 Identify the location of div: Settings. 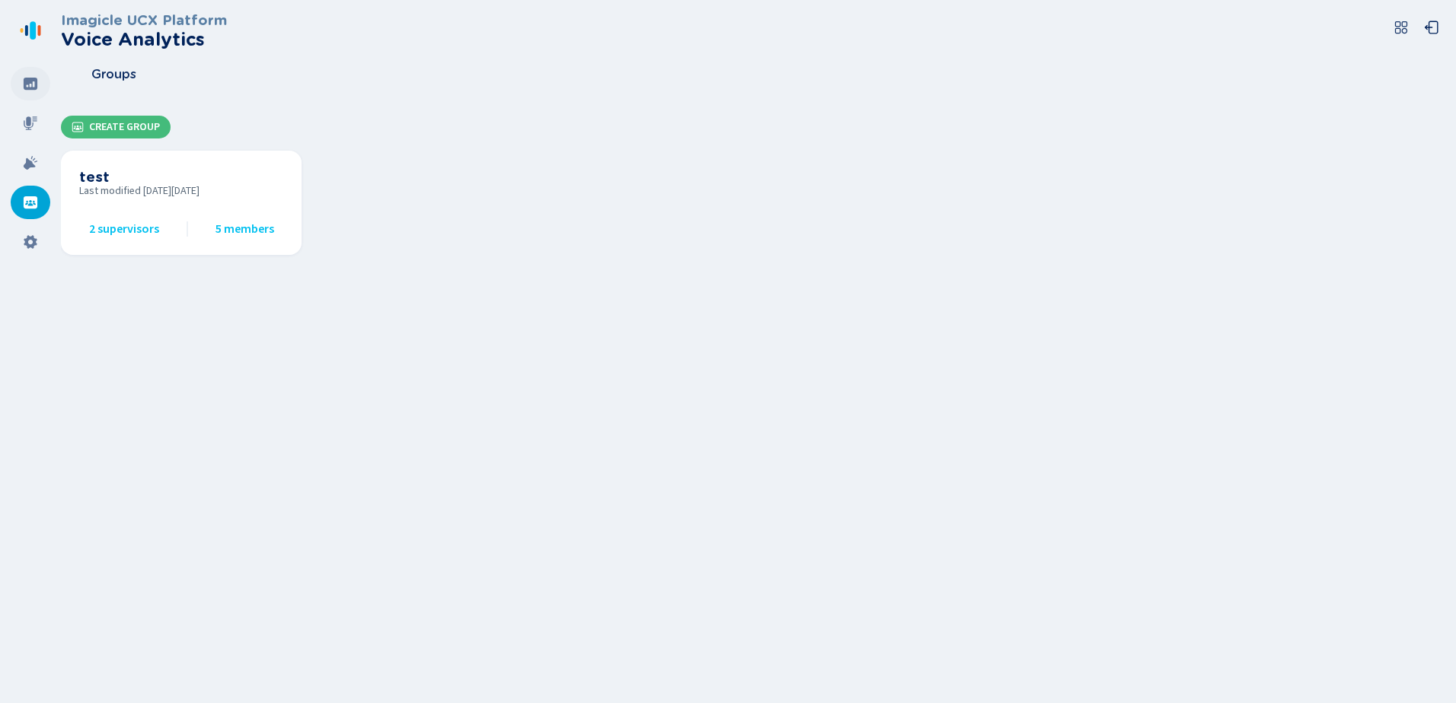
(30, 242).